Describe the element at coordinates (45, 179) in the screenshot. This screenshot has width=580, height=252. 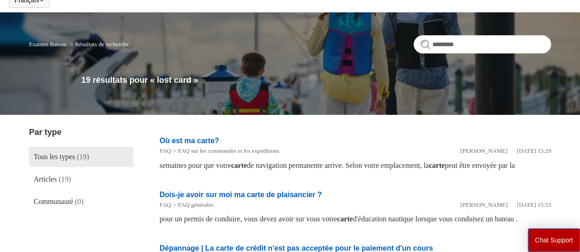
I see `span: Articles` at that location.